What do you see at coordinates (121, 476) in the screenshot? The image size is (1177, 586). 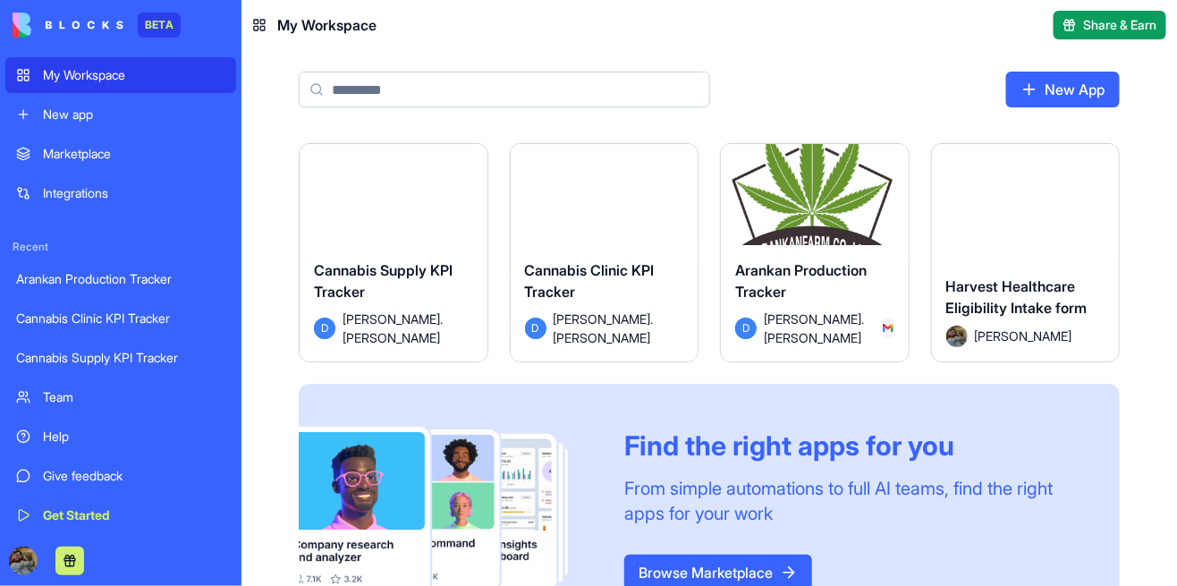 I see `a: Give feedback` at bounding box center [121, 476].